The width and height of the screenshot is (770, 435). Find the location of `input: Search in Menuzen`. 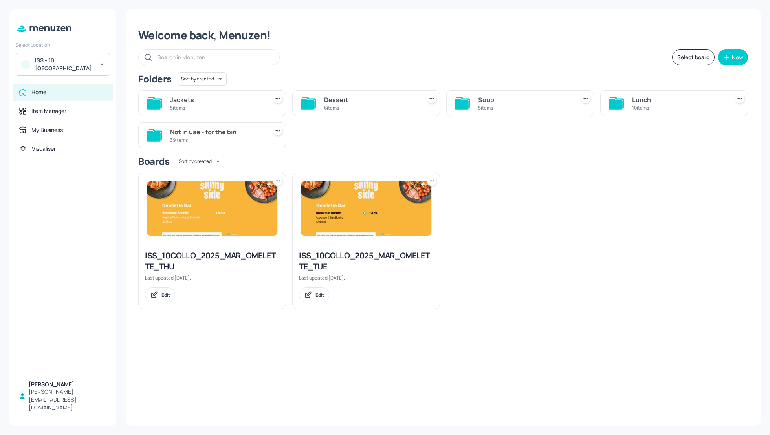

input: Search in Menuzen is located at coordinates (214, 57).